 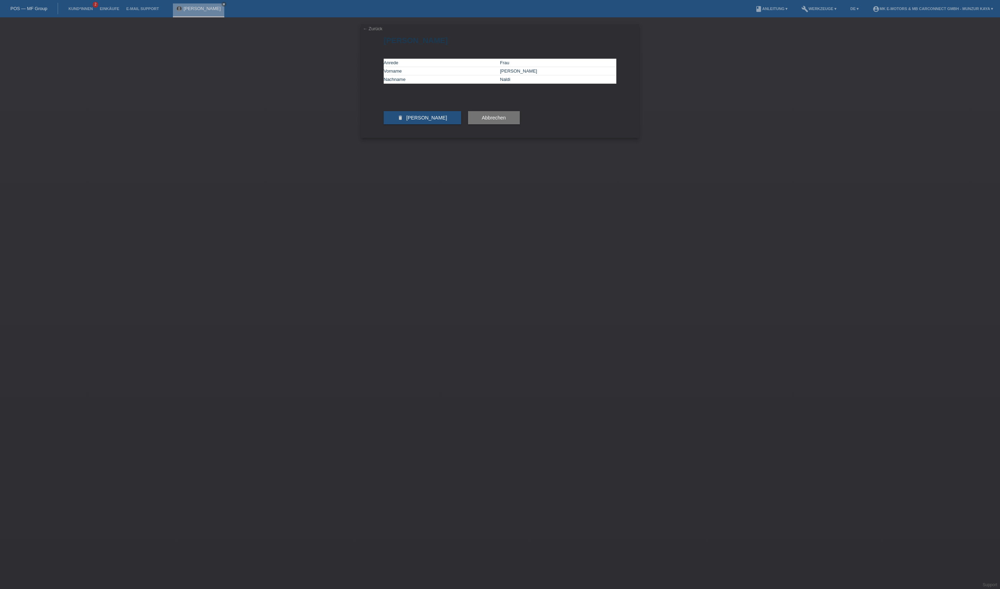 What do you see at coordinates (442, 80) in the screenshot?
I see `td: Nachname` at bounding box center [442, 80].